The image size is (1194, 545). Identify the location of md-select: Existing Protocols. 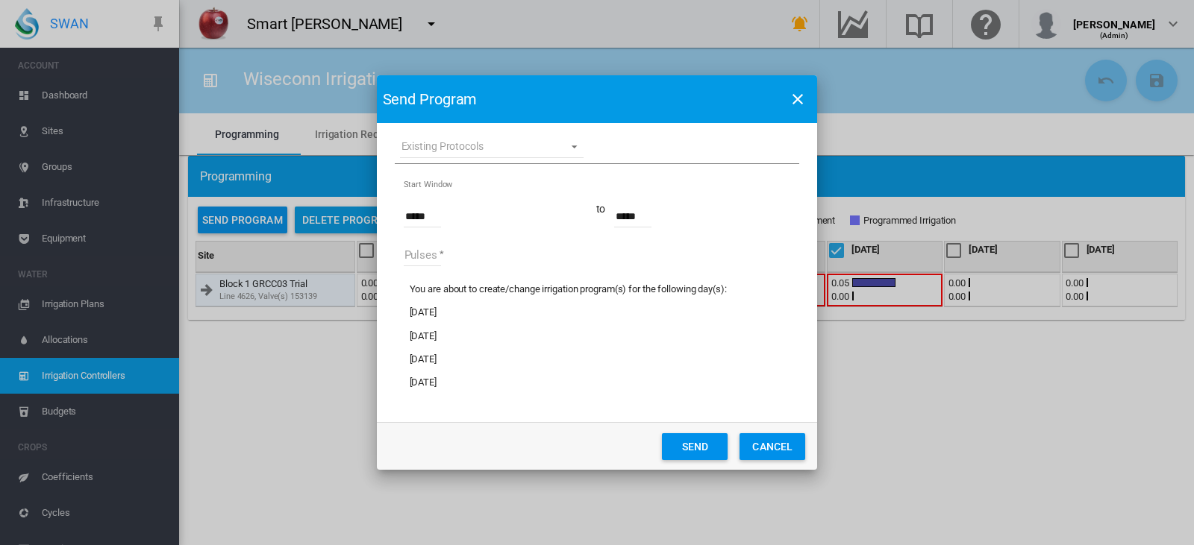
(492, 147).